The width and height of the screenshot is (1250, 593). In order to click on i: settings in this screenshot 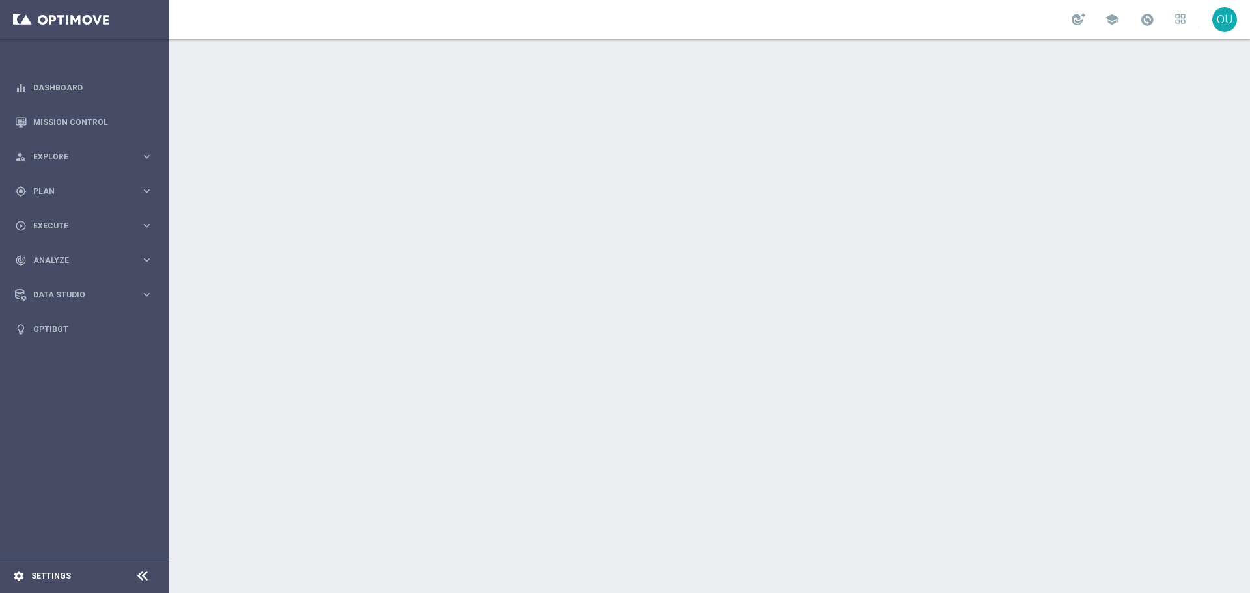, I will do `click(19, 576)`.